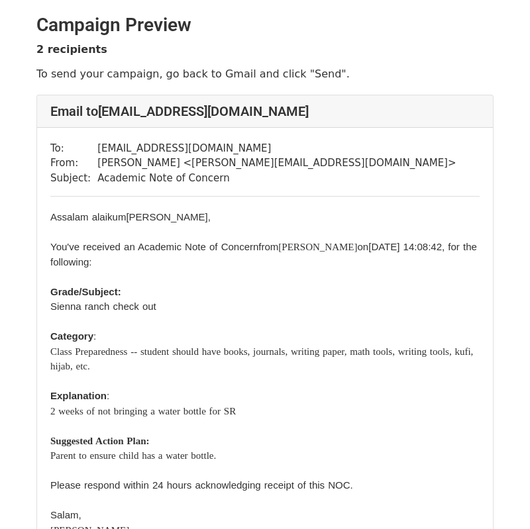 The height and width of the screenshot is (529, 530). What do you see at coordinates (103, 306) in the screenshot?
I see `span: Sienna ranch check out` at bounding box center [103, 306].